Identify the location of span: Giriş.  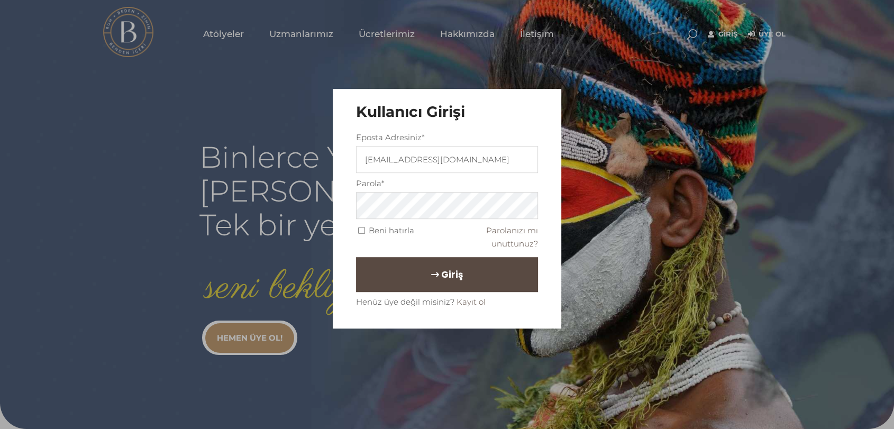
(452, 274).